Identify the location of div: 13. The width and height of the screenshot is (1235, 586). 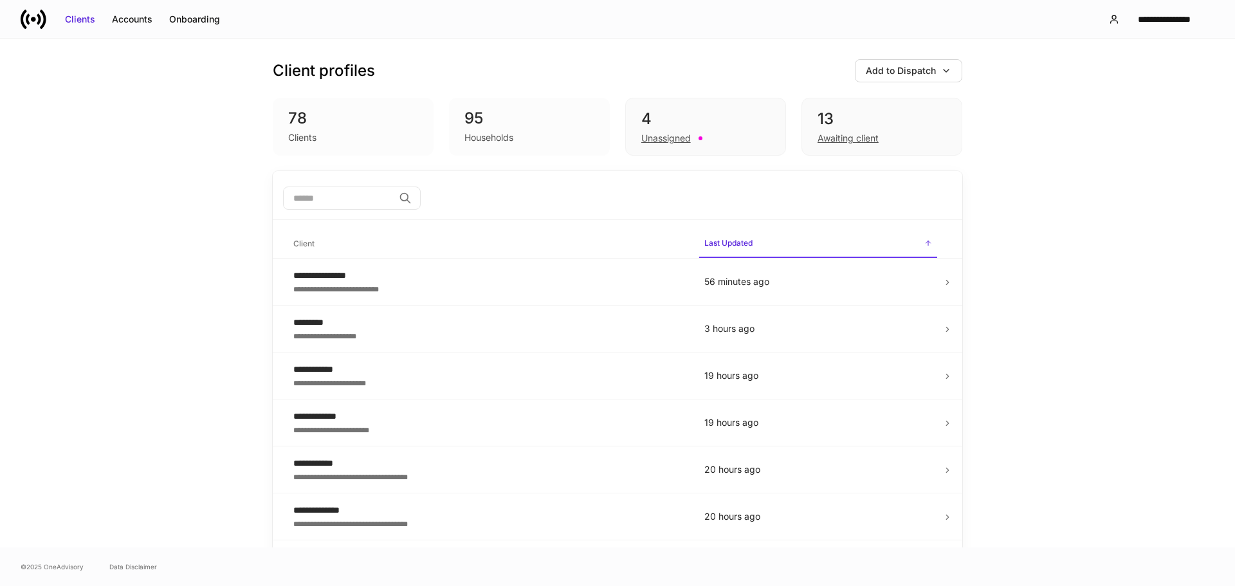
(882, 119).